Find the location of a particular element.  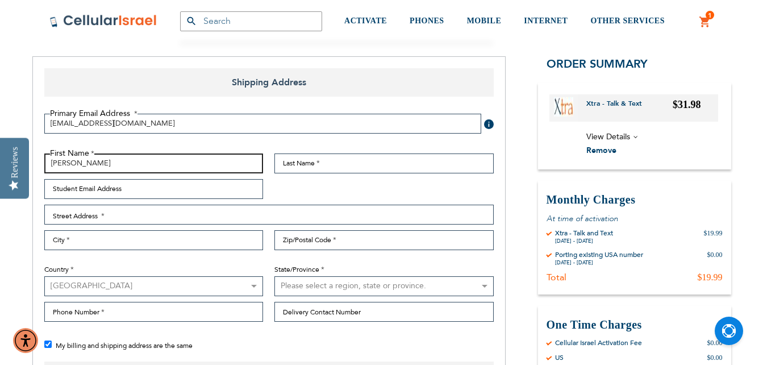

h3: One Time Charges is located at coordinates (635, 324).